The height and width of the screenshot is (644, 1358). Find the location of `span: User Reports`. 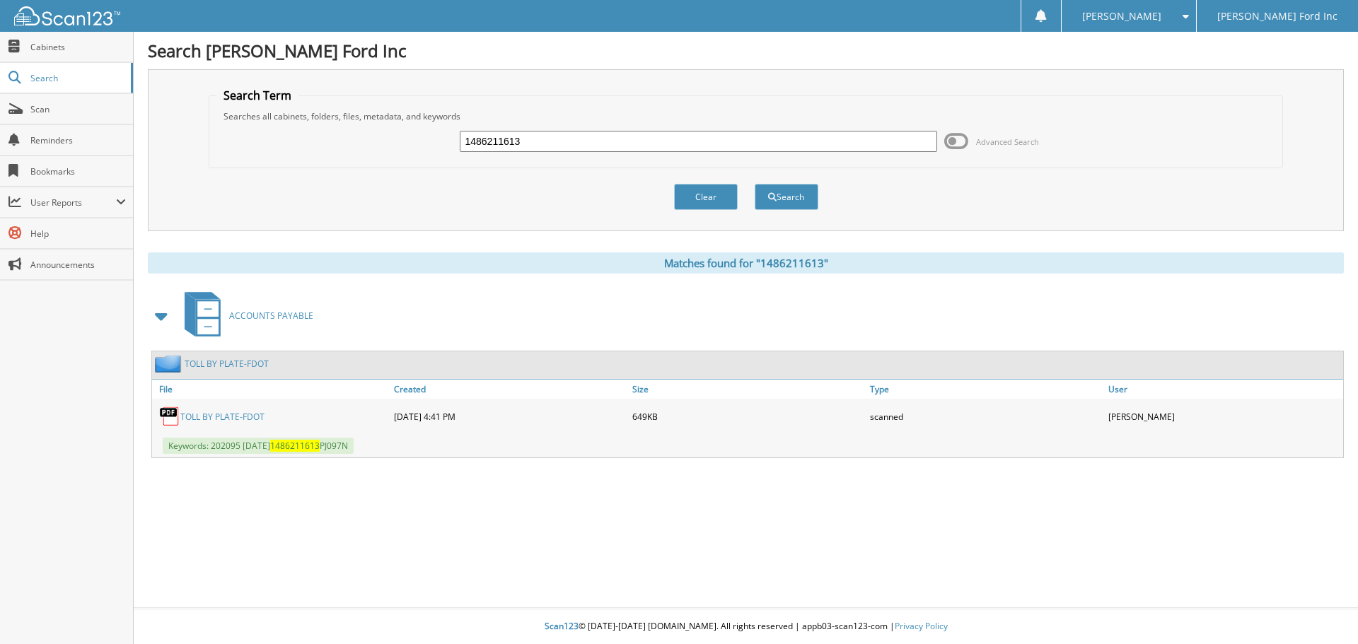

span: User Reports is located at coordinates (73, 202).